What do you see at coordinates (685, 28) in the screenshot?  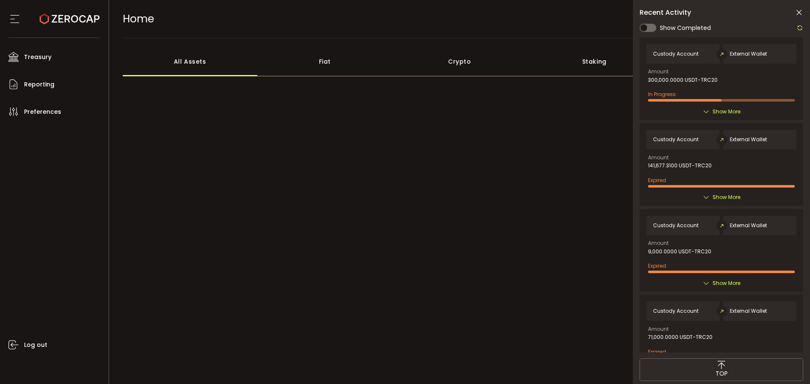 I see `span: Show Completed` at bounding box center [685, 28].